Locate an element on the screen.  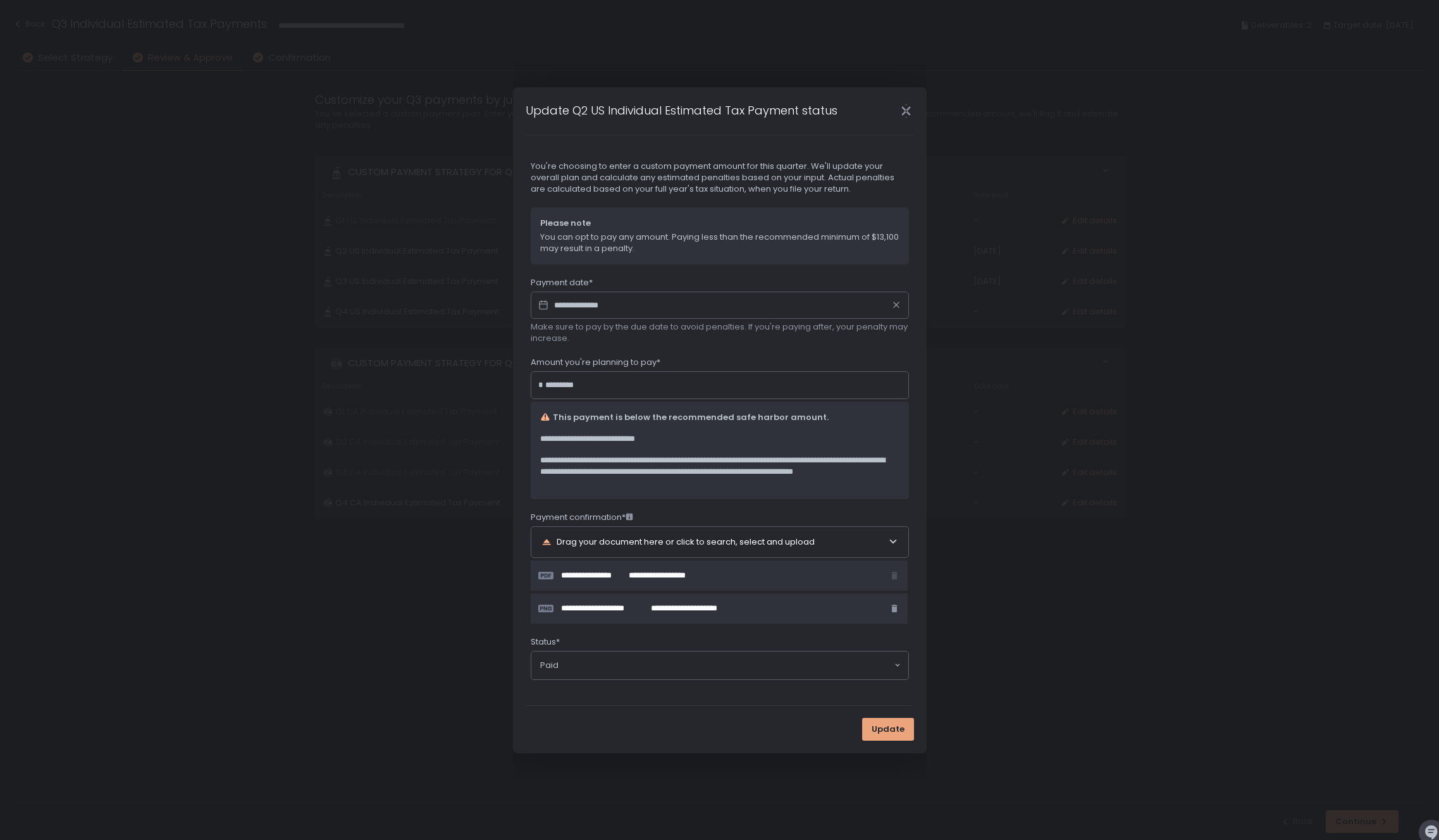
input: Search for option is located at coordinates (725, 666).